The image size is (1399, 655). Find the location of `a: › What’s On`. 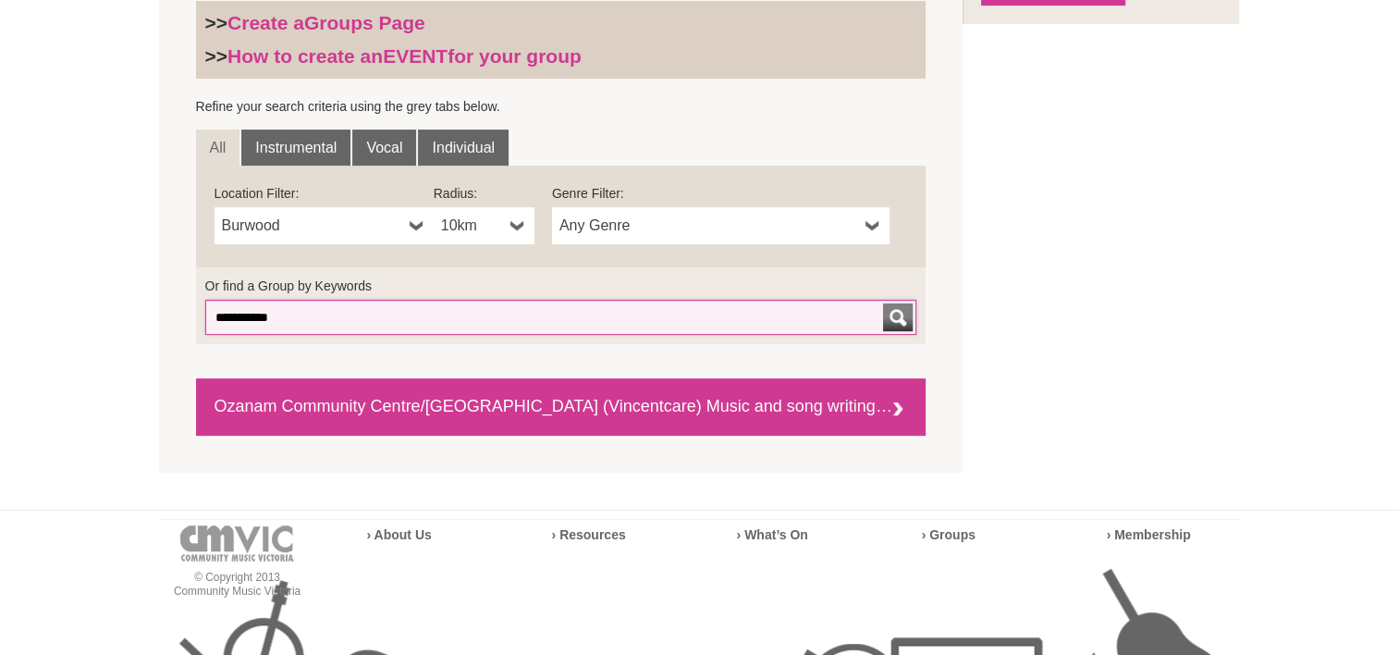

a: › What’s On is located at coordinates (772, 534).